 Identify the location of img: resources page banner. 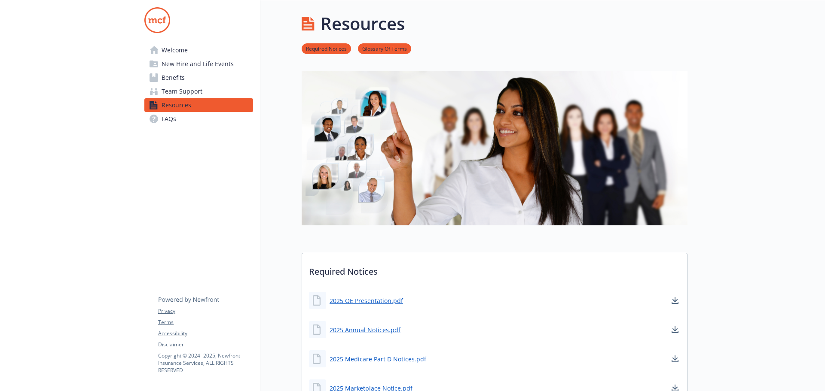
(494, 148).